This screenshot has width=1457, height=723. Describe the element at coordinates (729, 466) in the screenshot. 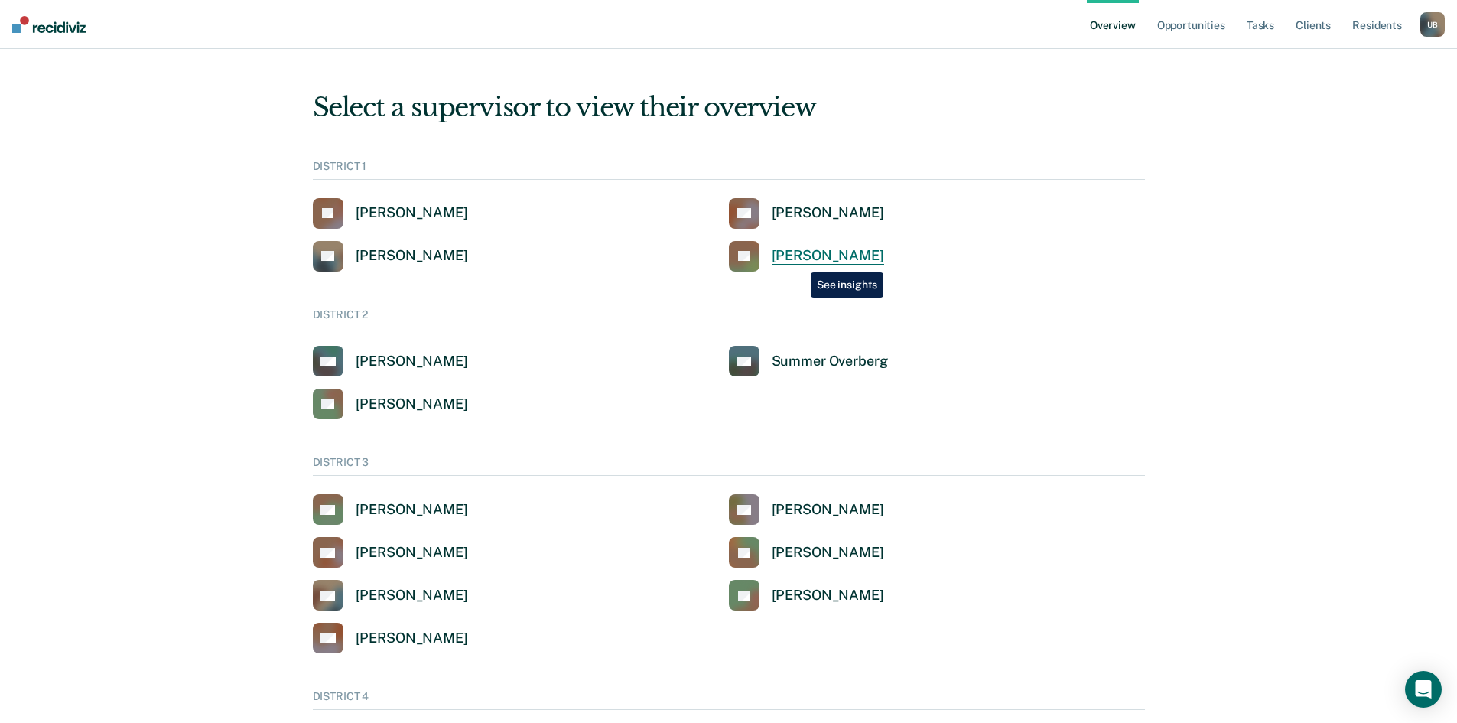

I see `div: DISTRICT 3` at that location.